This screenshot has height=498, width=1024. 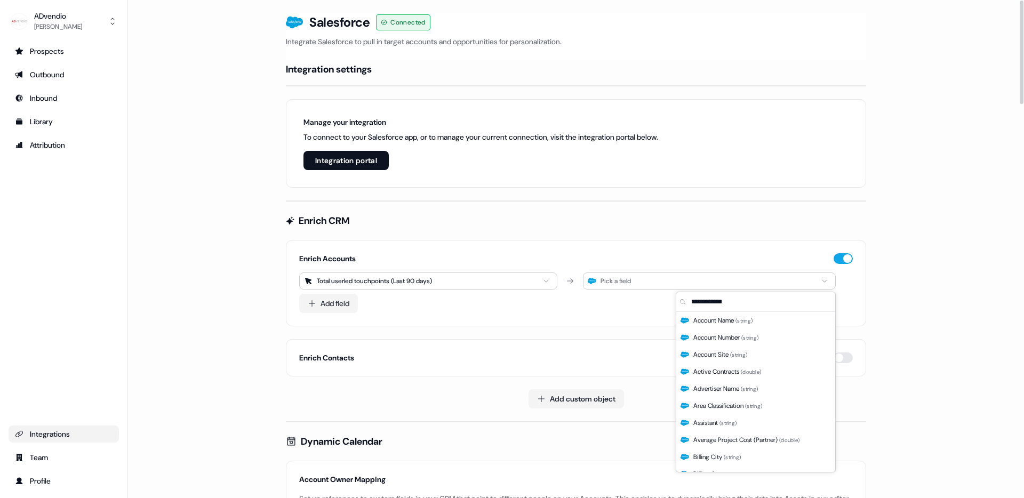 I want to click on h3: Salesforce, so click(x=339, y=22).